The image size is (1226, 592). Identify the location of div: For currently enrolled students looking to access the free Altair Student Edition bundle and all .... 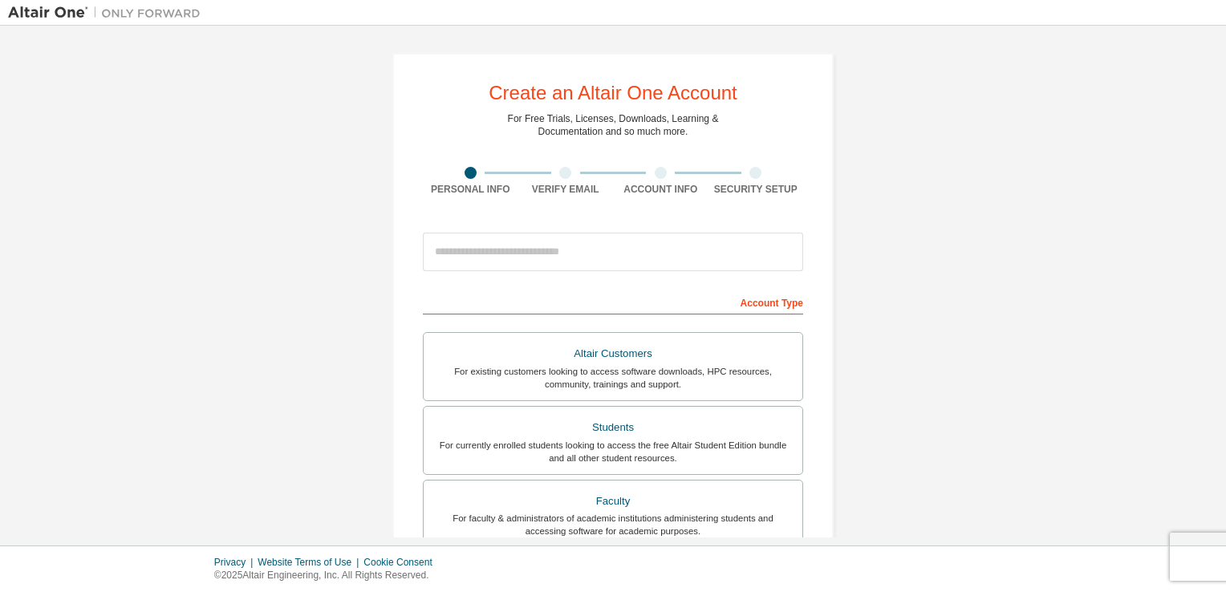
(613, 452).